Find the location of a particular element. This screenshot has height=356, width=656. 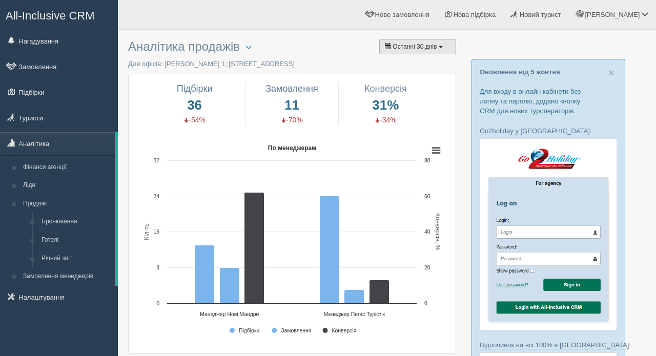

span: -54% is located at coordinates (194, 120).